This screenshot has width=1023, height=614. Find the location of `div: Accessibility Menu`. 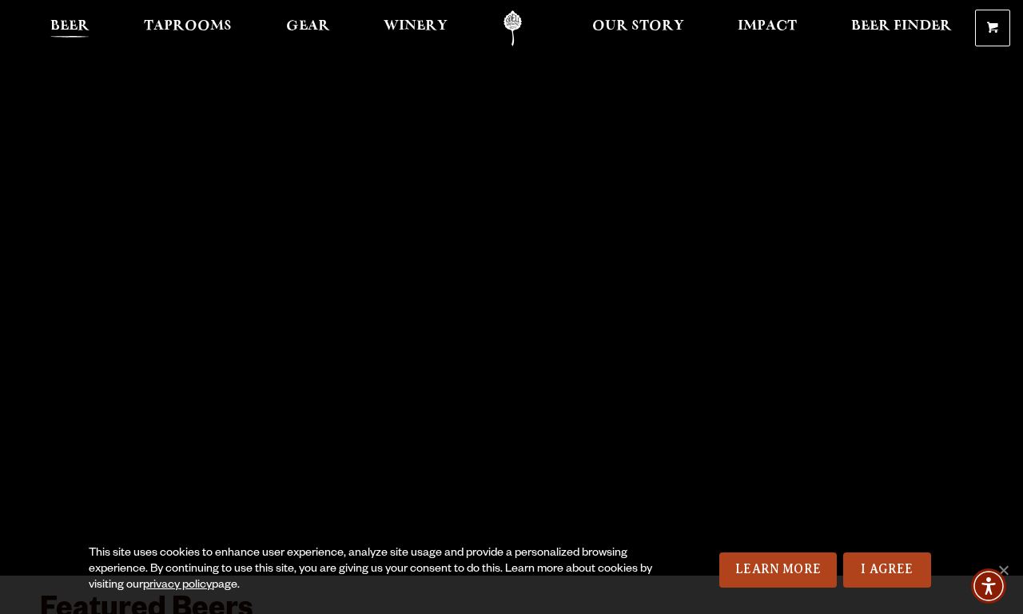

div: Accessibility Menu is located at coordinates (988, 586).